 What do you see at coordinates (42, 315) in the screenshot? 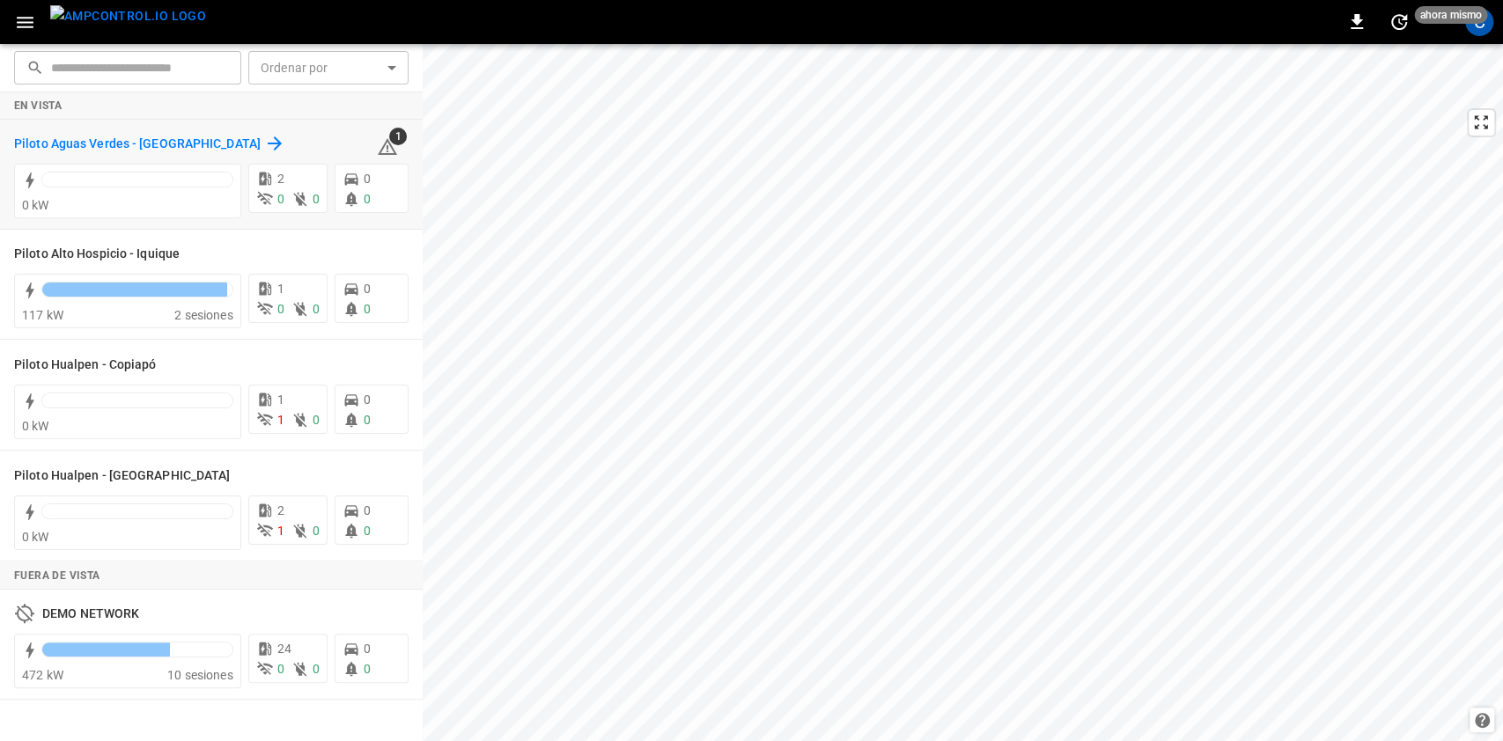
I see `span: 117 kW` at bounding box center [42, 315].